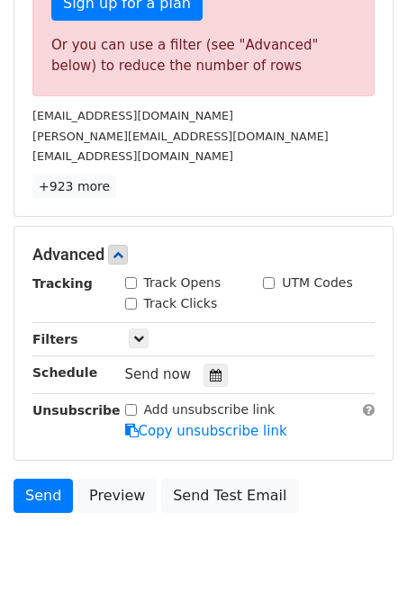  What do you see at coordinates (55, 339) in the screenshot?
I see `strong: Filters` at bounding box center [55, 339].